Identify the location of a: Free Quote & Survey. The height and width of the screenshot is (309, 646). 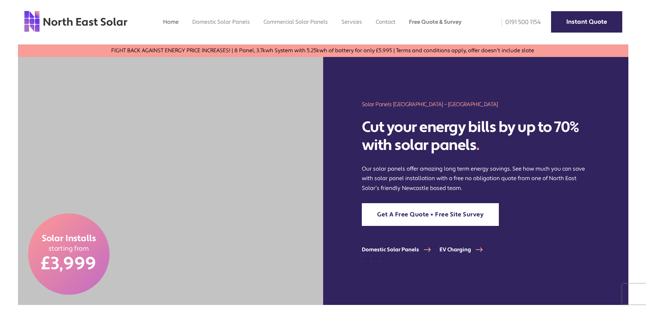
(435, 22).